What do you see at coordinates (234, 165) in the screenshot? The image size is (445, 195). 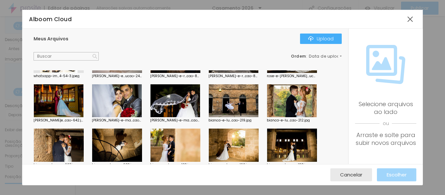 I see `div: bianca-e-lu...cao-192.jpg` at bounding box center [234, 165].